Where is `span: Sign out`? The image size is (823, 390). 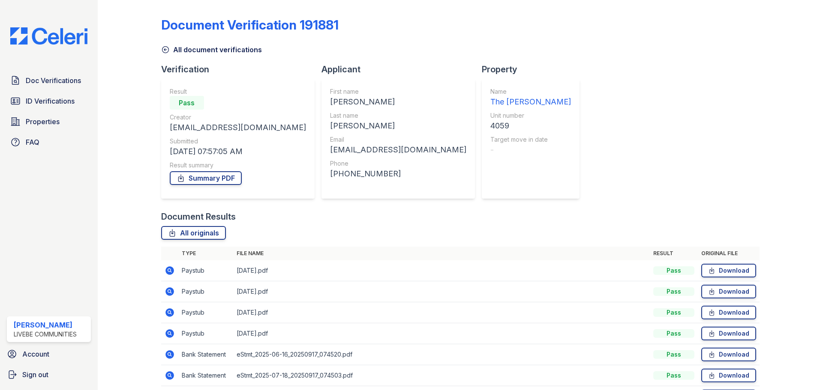
span: Sign out is located at coordinates (35, 375).